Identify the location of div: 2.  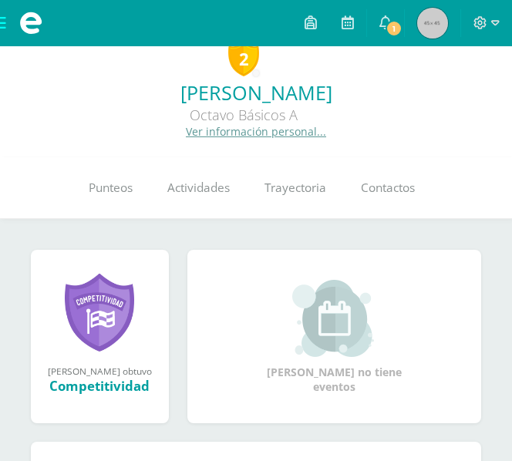
(244, 59).